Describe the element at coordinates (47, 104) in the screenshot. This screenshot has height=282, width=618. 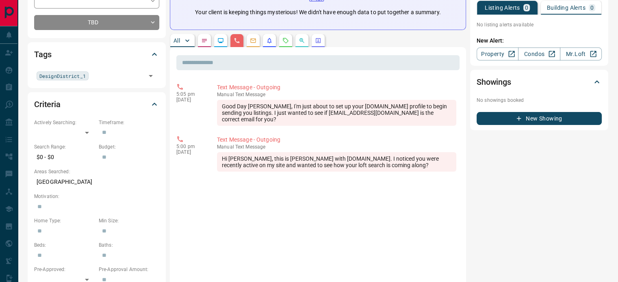
I see `h2: Criteria` at that location.